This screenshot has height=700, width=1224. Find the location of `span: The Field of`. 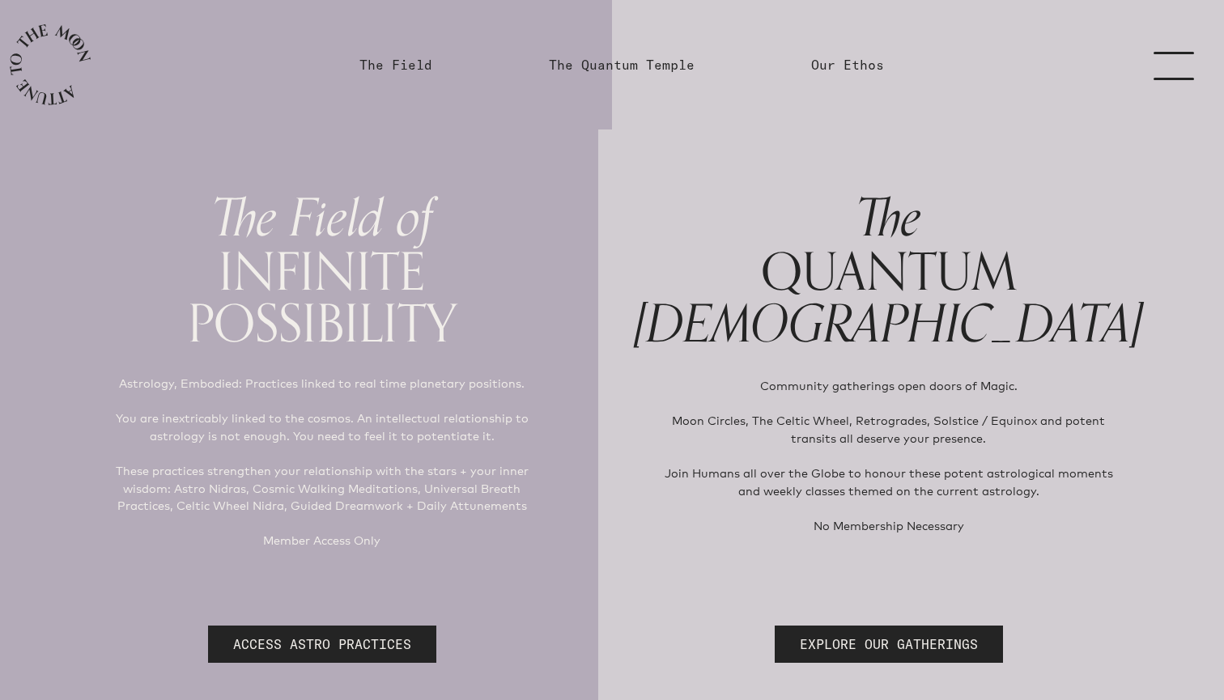

span: The Field of is located at coordinates (321, 219).